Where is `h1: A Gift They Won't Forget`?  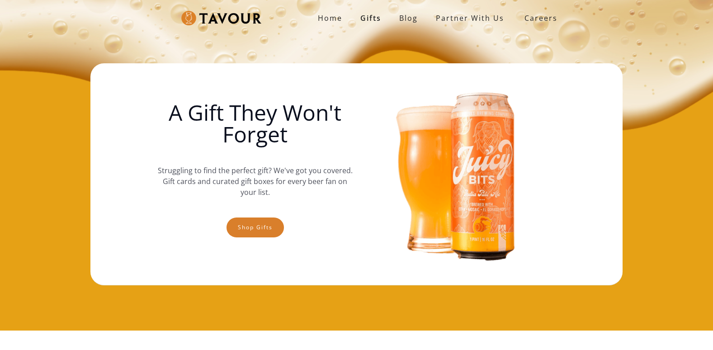
h1: A Gift They Won't Forget is located at coordinates (255, 123).